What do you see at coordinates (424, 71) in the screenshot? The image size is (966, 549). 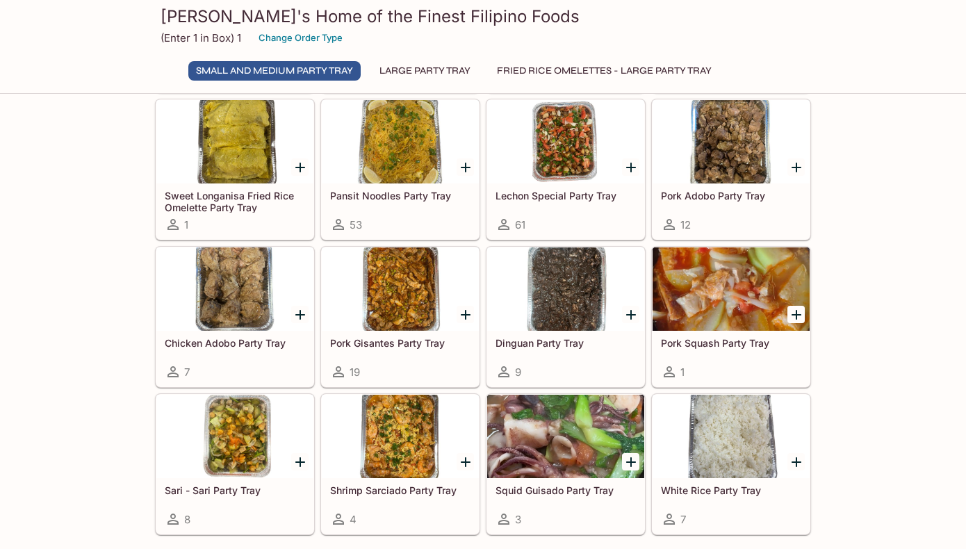 I see `button: Large Party Tray` at bounding box center [424, 71].